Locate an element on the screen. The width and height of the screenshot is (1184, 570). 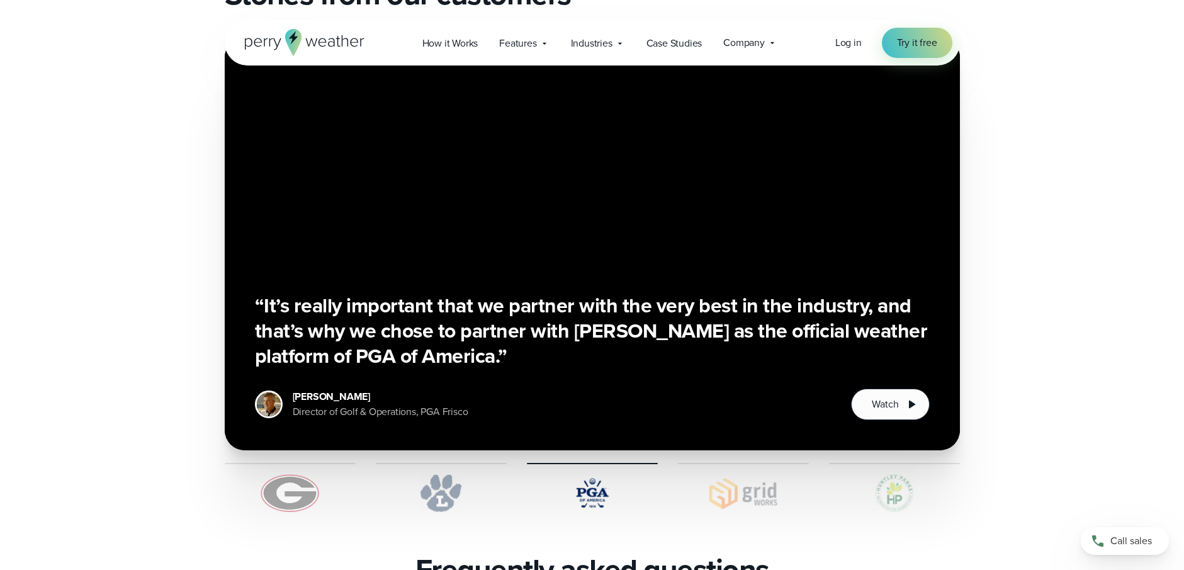
h3: “It’s really important that we partner with the very best in the industry, and that’s why we chos... is located at coordinates (593, 331).